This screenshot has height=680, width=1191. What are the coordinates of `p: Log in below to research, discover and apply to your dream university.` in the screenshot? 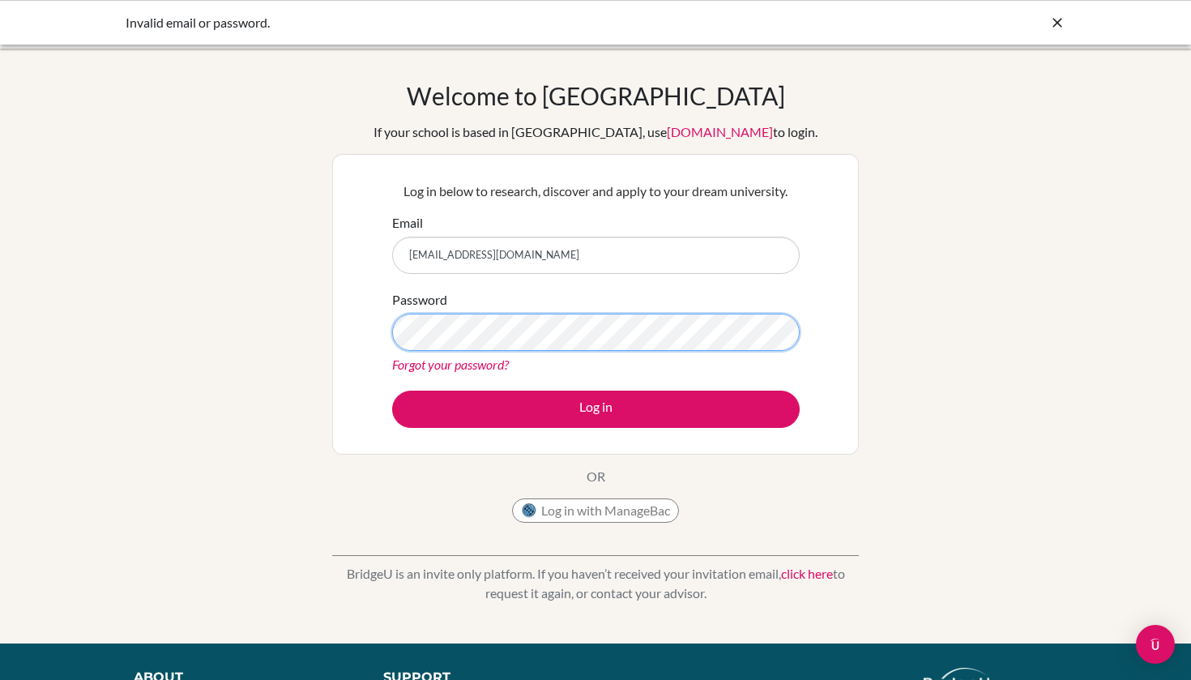 It's located at (596, 191).